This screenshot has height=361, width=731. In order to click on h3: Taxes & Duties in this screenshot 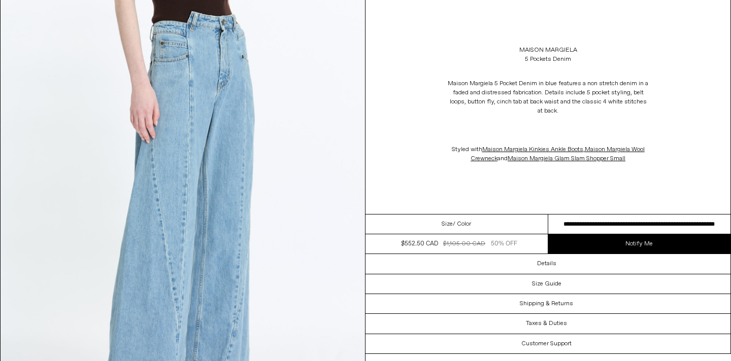, I will do `click(546, 324)`.